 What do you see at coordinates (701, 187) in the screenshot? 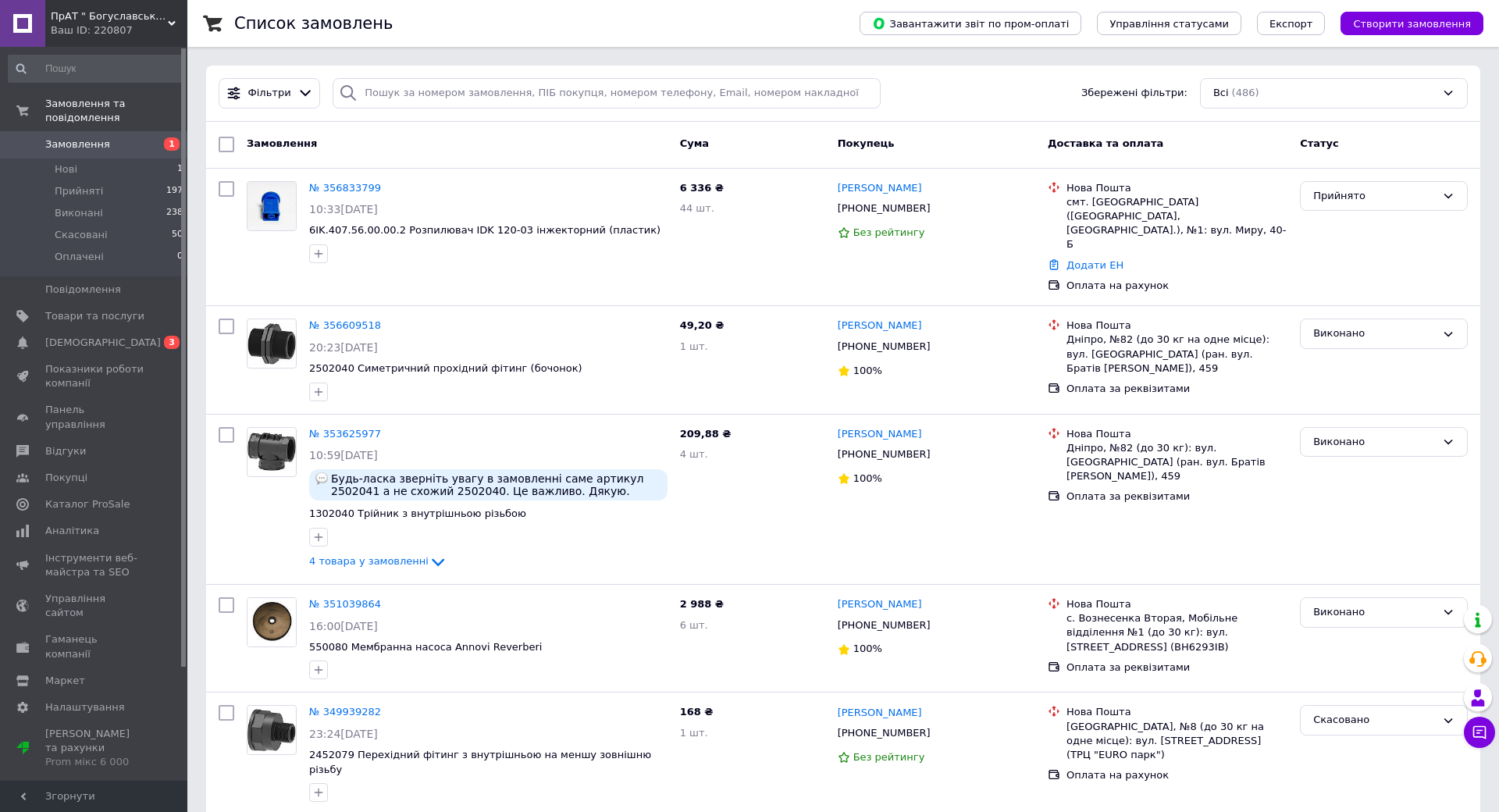
I see `span: 6 336 ₴` at bounding box center [701, 187].